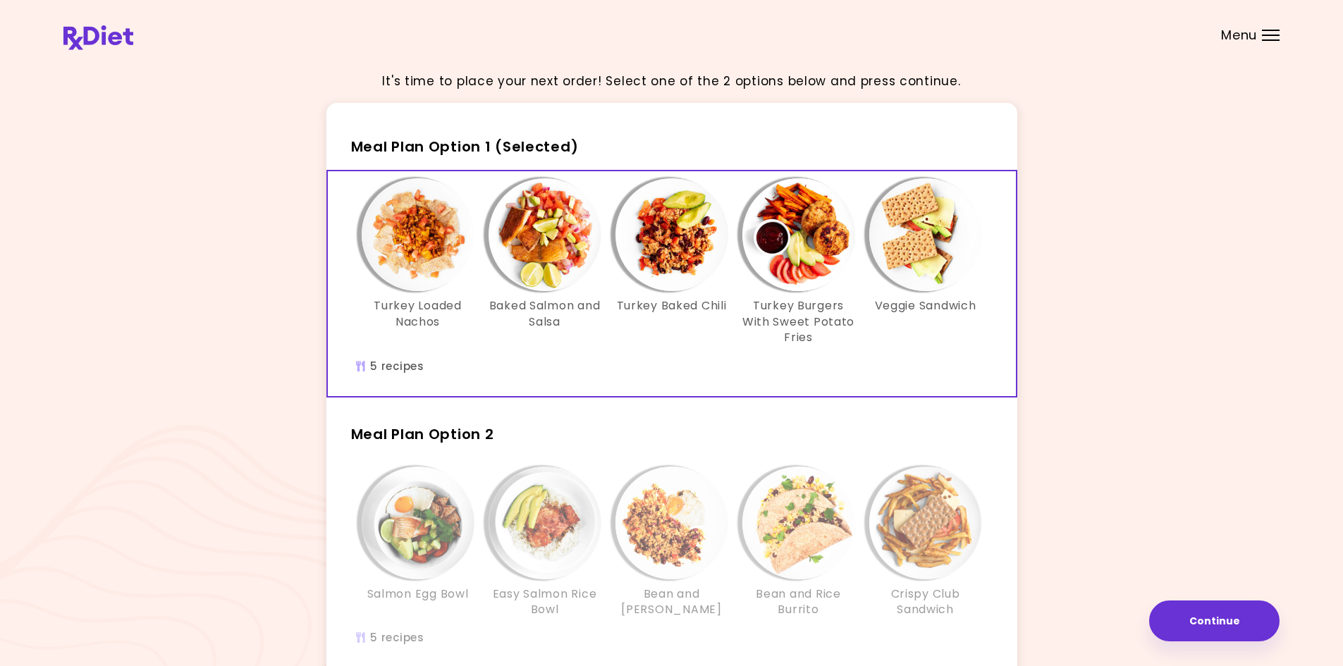  I want to click on img: RxDiet, so click(98, 37).